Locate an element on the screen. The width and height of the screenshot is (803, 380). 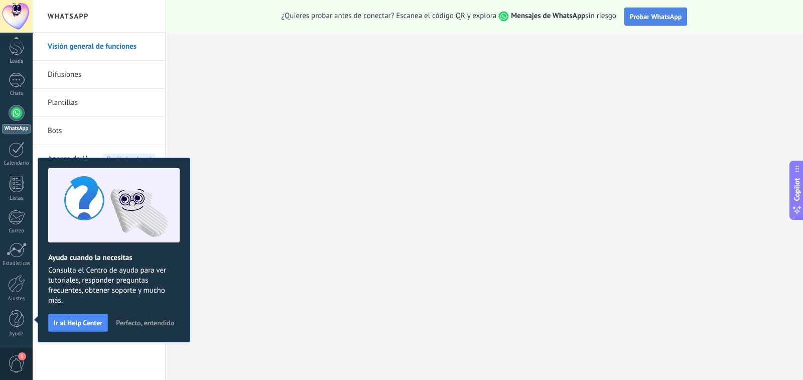
div: Listas is located at coordinates (17, 198).